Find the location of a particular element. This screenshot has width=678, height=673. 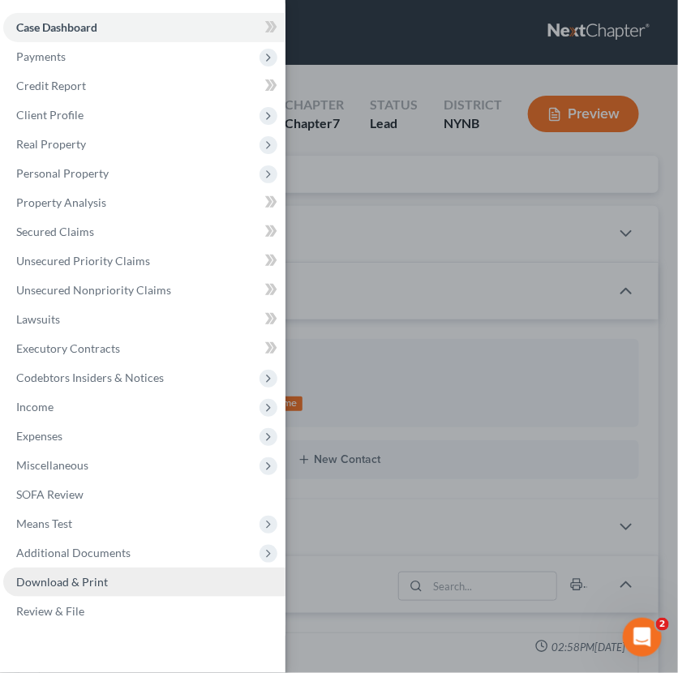

span: Secured Claims is located at coordinates (55, 231).